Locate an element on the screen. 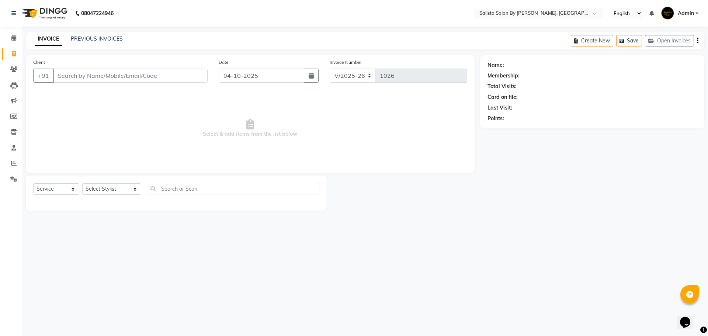  span: Select & add items from the list below is located at coordinates (250, 128).